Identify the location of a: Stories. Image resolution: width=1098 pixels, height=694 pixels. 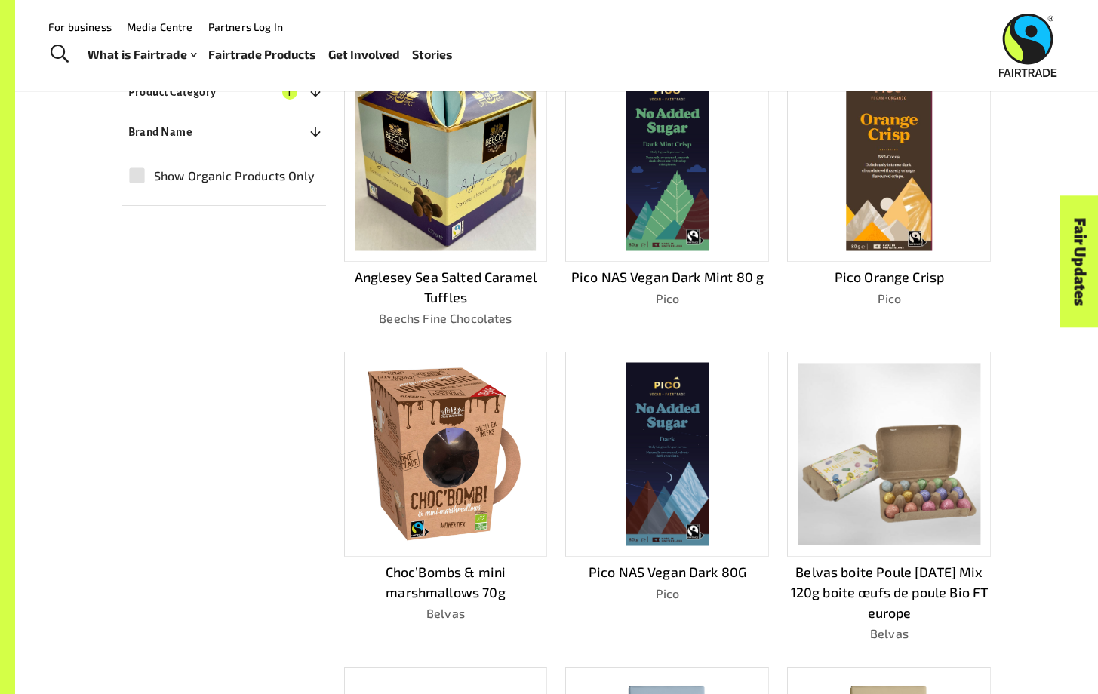
(432, 54).